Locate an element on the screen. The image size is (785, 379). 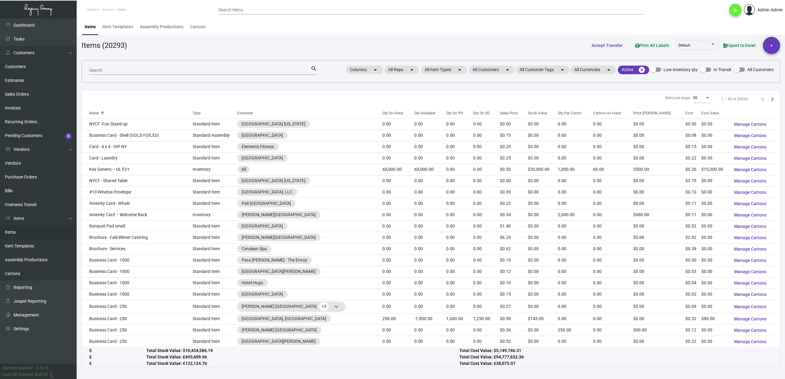
span: Home is located at coordinates (92, 10).